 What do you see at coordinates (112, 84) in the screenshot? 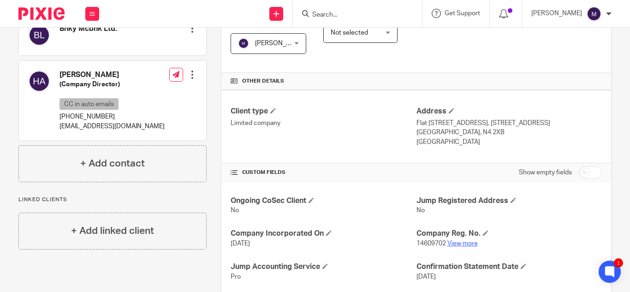
I see `h5: (Company Director)` at bounding box center [112, 84].